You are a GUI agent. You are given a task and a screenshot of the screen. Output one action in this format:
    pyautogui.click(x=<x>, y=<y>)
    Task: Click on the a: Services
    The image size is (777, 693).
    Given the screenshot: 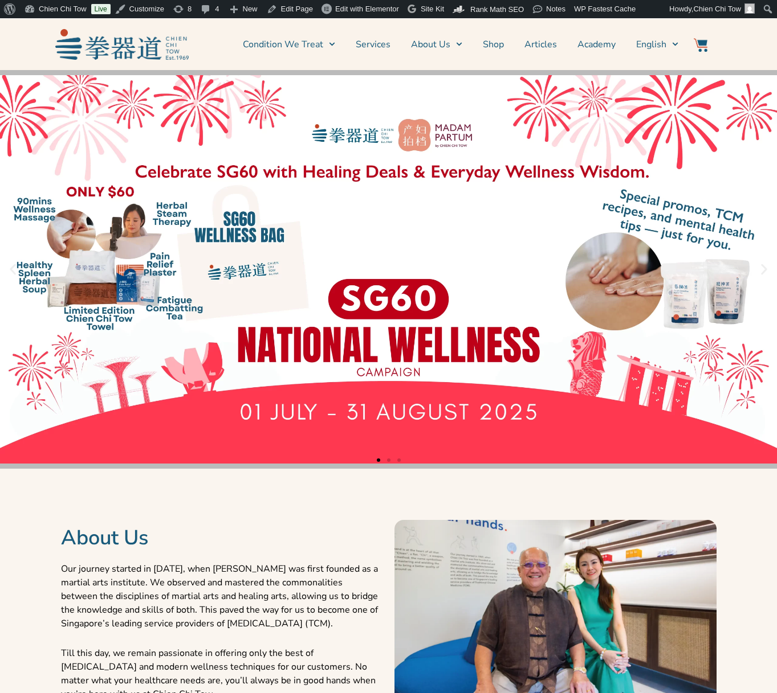 What is the action you would take?
    pyautogui.click(x=373, y=44)
    